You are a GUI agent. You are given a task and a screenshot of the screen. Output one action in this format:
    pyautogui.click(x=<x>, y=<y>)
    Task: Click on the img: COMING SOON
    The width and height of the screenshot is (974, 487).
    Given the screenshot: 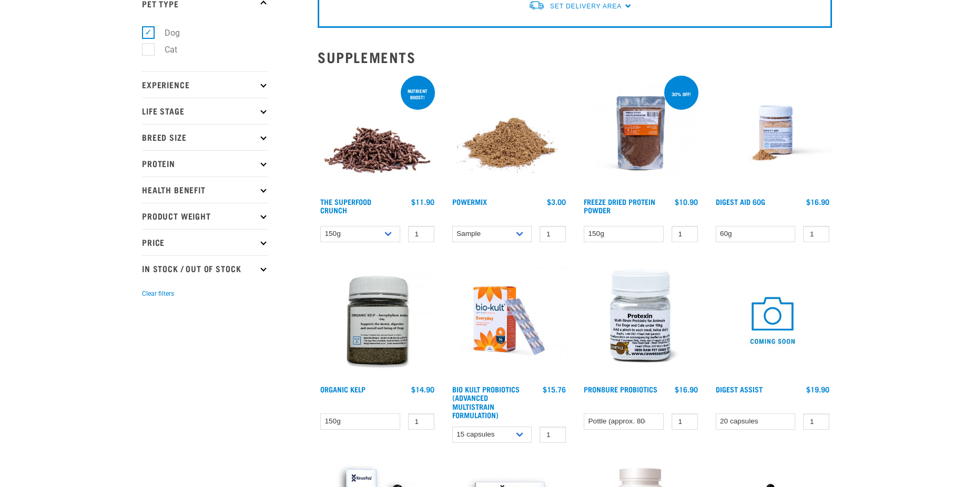 What is the action you would take?
    pyautogui.click(x=772, y=321)
    